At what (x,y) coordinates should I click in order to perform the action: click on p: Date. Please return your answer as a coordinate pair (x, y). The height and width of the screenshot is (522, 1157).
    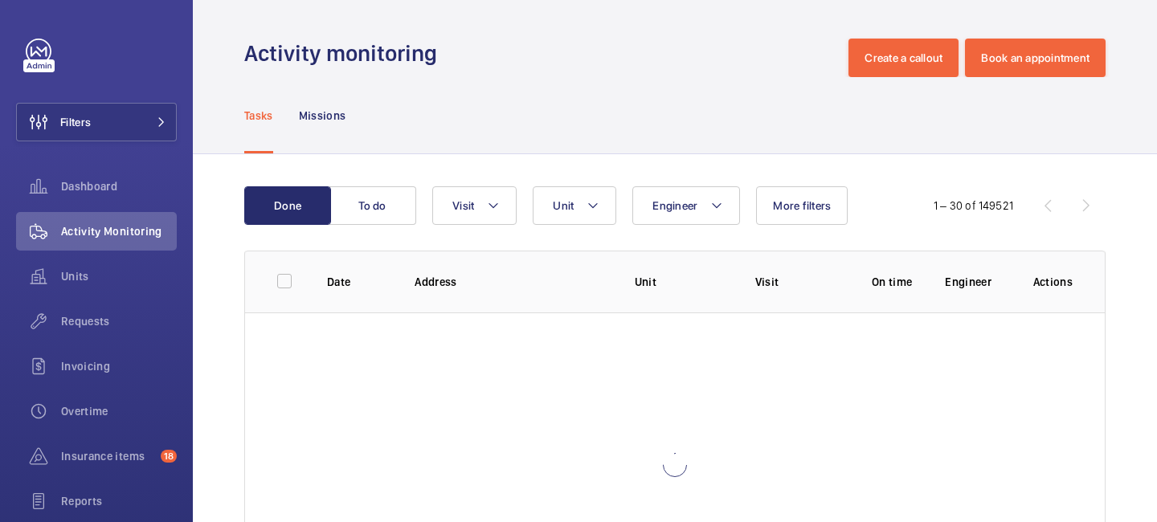
    Looking at the image, I should click on (358, 282).